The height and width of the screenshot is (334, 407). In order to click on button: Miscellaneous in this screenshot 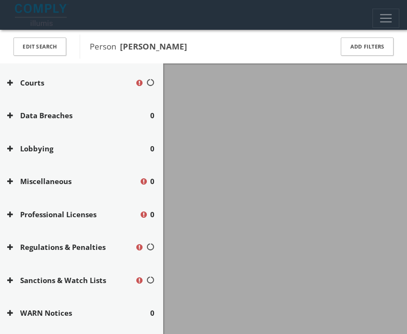, I will do `click(73, 181)`.